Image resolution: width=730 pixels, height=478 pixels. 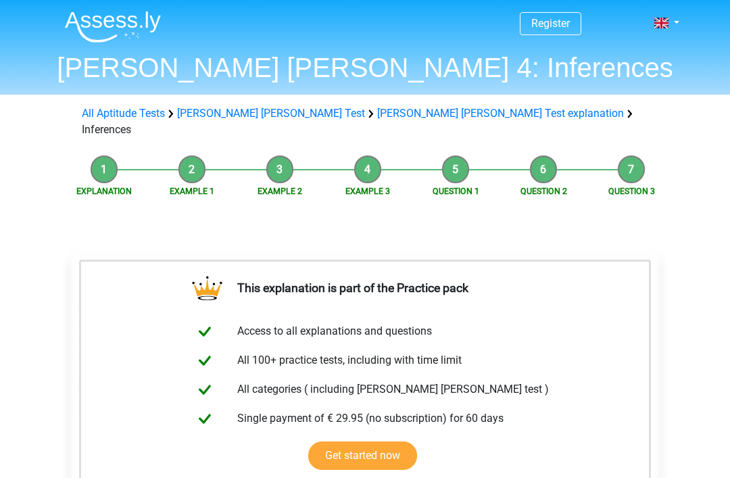 What do you see at coordinates (550, 23) in the screenshot?
I see `a: Register` at bounding box center [550, 23].